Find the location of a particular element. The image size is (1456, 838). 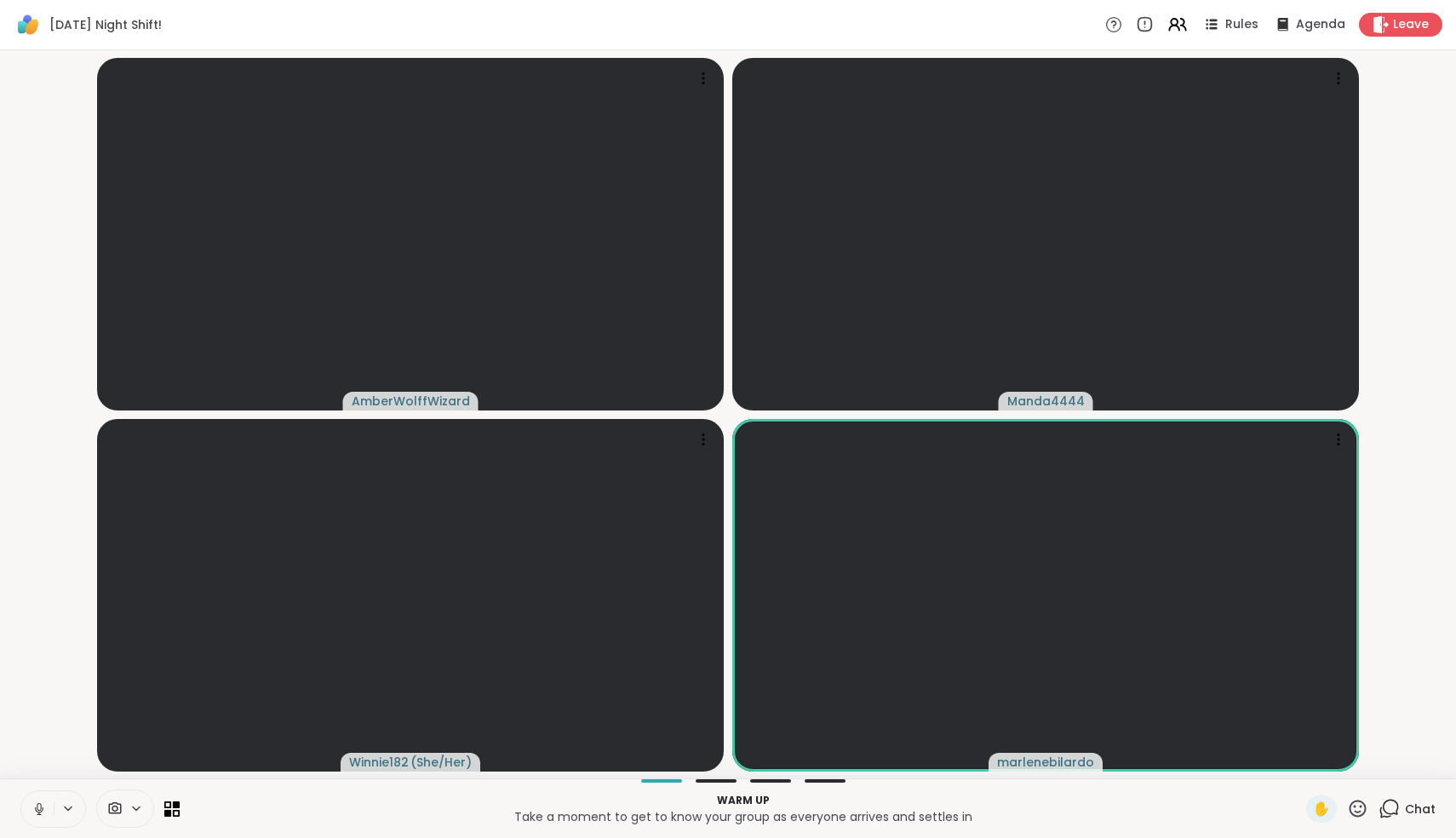

span: Leave is located at coordinates (1412, 25).